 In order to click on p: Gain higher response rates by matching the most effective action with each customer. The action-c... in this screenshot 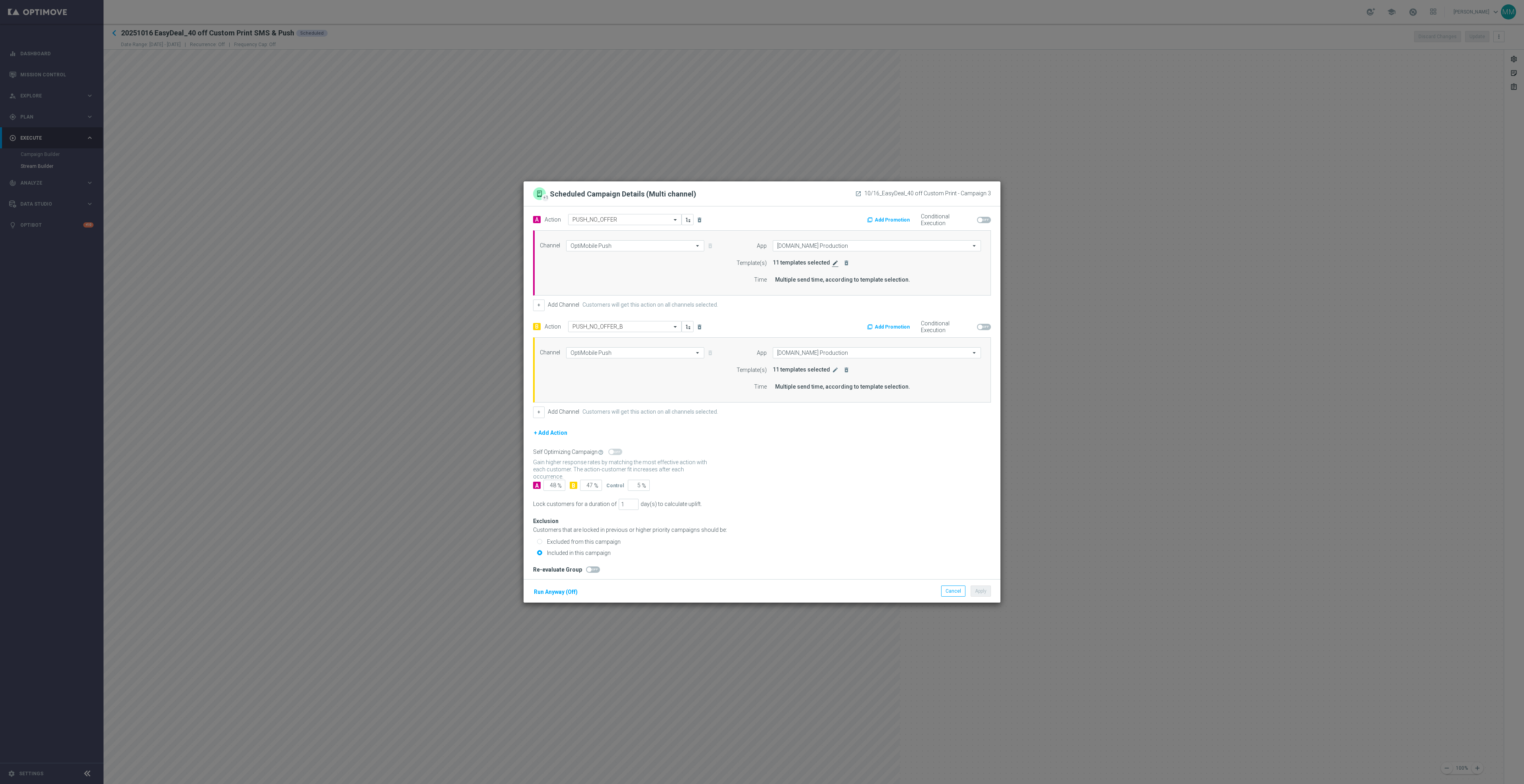, I will do `click(622, 470)`.